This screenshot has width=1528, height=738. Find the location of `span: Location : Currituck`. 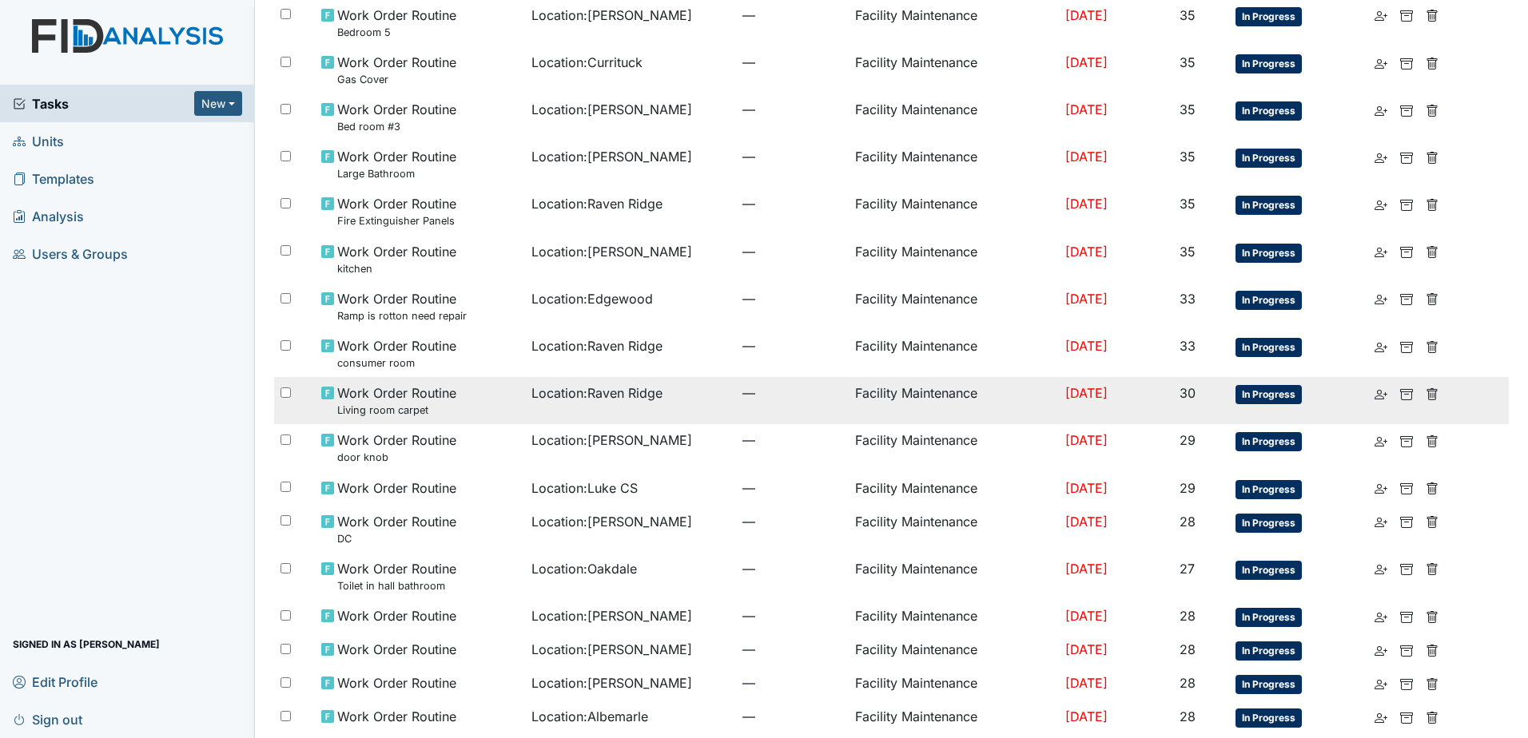

span: Location : Currituck is located at coordinates (587, 62).